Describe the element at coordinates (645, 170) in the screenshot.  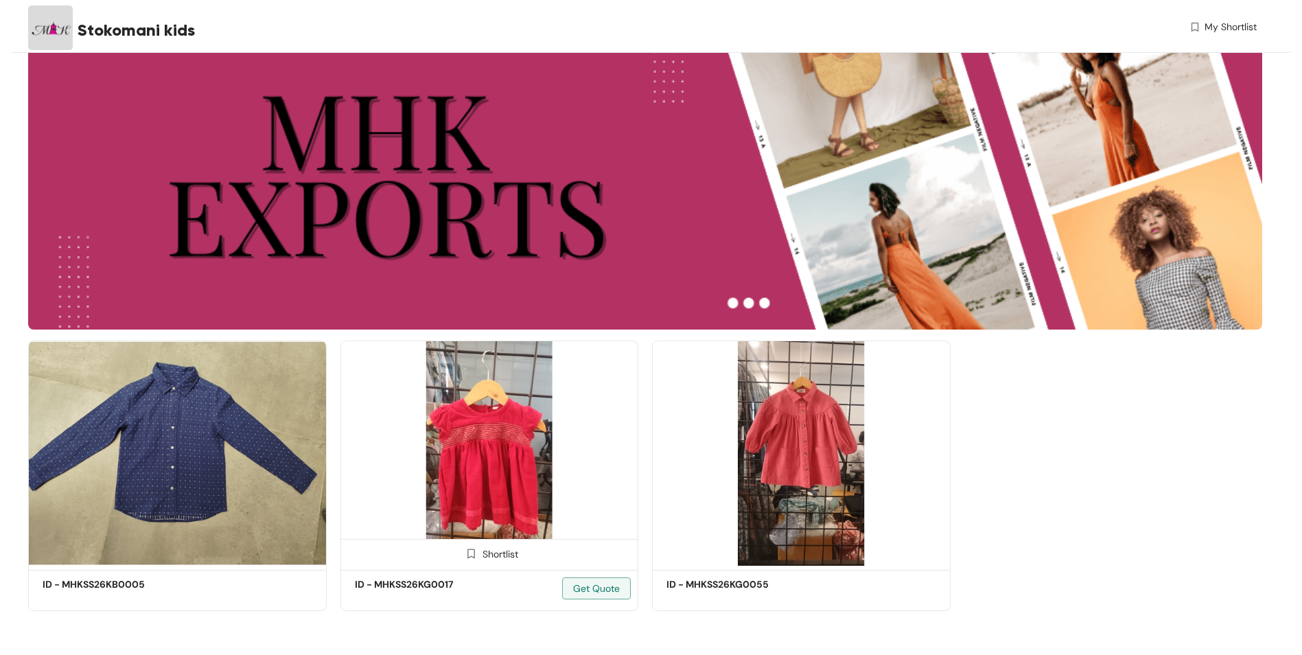
I see `img: ae2cfc67-f04c-4b92-9727-5e7395d274c7` at that location.